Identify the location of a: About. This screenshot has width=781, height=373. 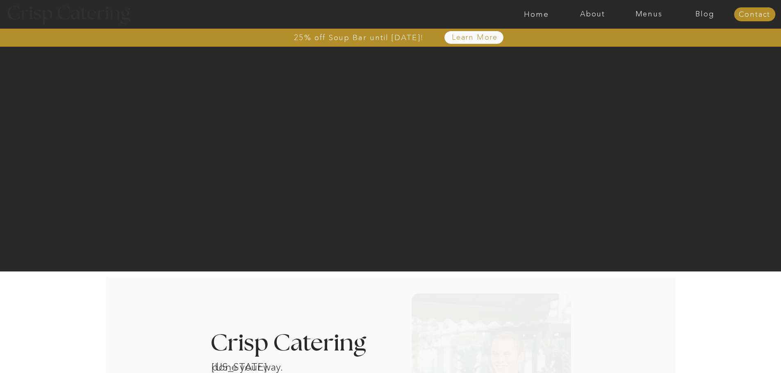
(592, 14).